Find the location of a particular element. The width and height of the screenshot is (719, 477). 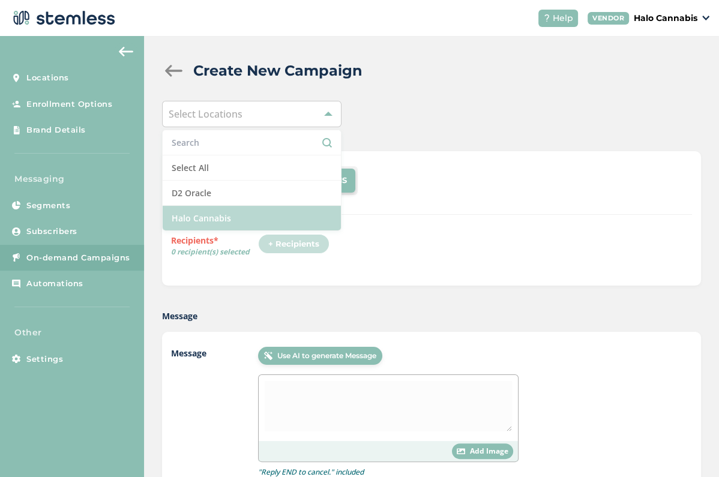

span: Help is located at coordinates (563, 18).